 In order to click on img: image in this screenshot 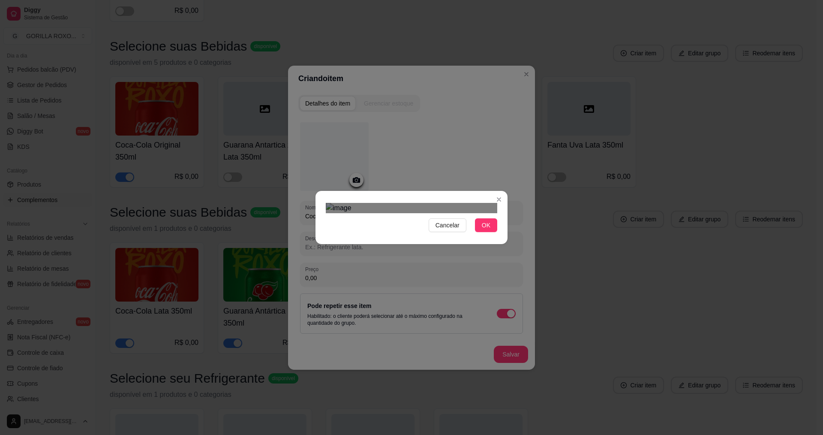, I will do `click(412, 208)`.